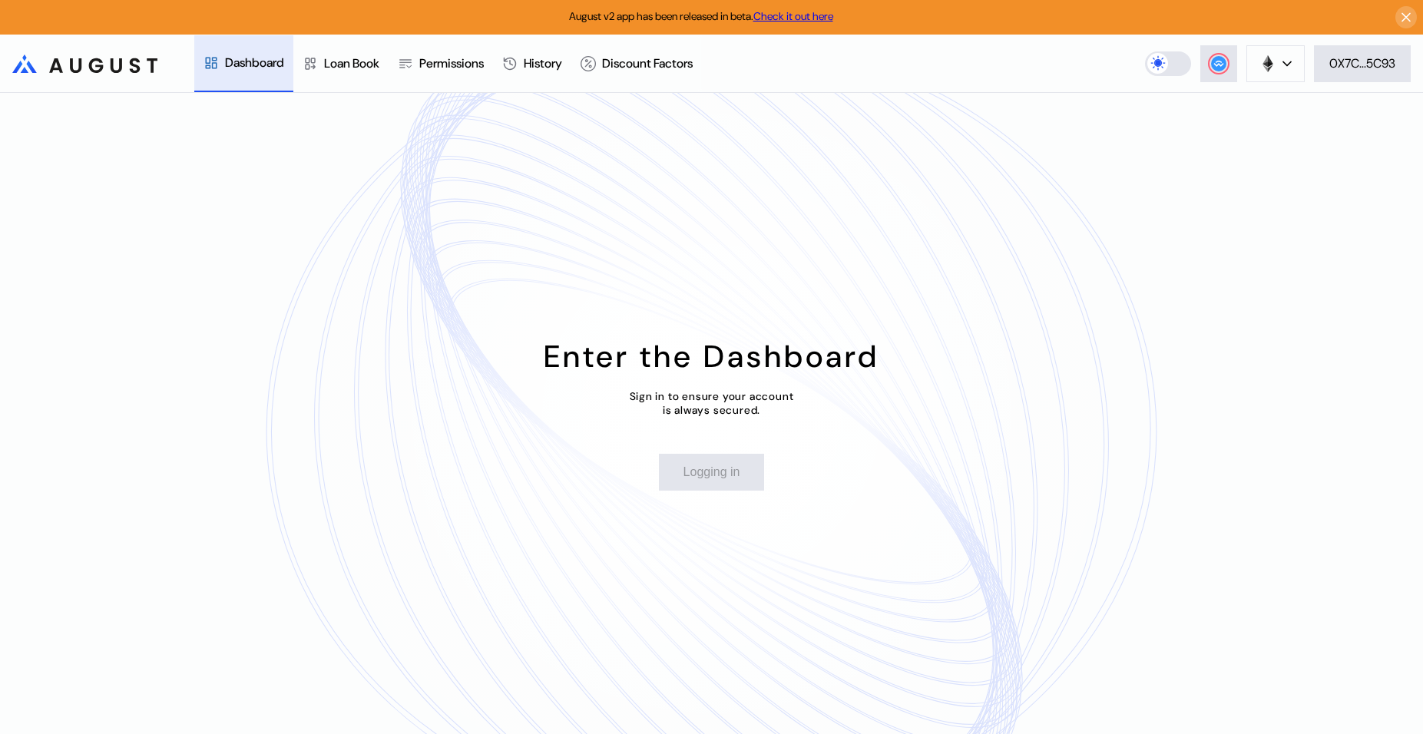  I want to click on a: History, so click(532, 64).